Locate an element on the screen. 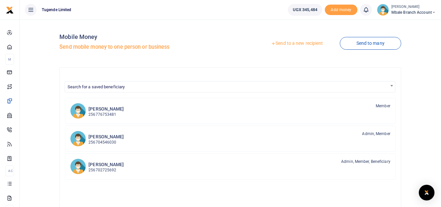 This screenshot has height=207, width=441. h5: Send mobile money to one person or business is located at coordinates (143, 47).